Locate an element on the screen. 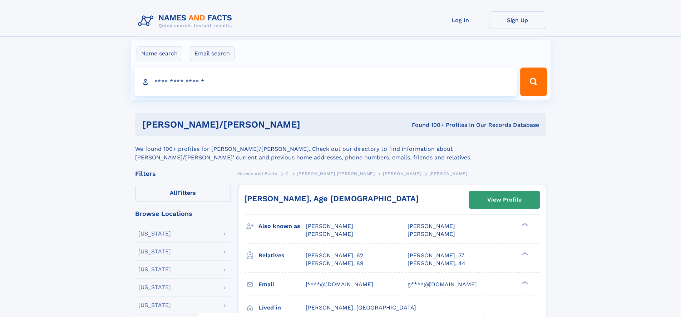 This screenshot has width=681, height=317. label: Filters is located at coordinates (183, 193).